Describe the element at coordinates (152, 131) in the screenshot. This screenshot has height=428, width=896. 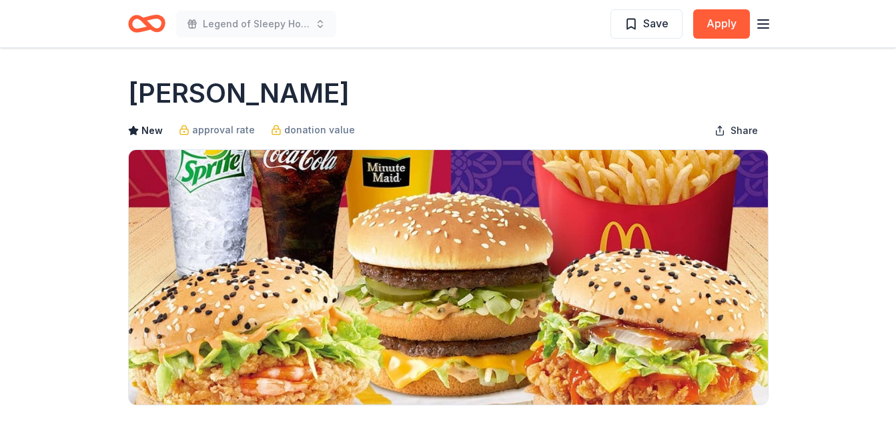
I see `span: New` at that location.